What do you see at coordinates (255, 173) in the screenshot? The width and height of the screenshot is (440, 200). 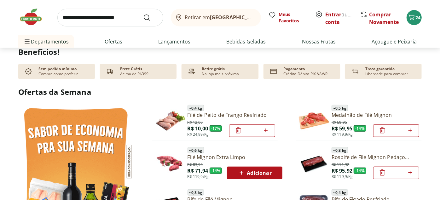 I see `button: Adicionar` at bounding box center [255, 173].